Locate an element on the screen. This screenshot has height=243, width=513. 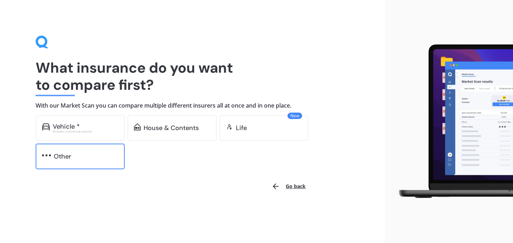
img: life.f720d6a2d7cdcd3ad642.svg is located at coordinates (229, 127).